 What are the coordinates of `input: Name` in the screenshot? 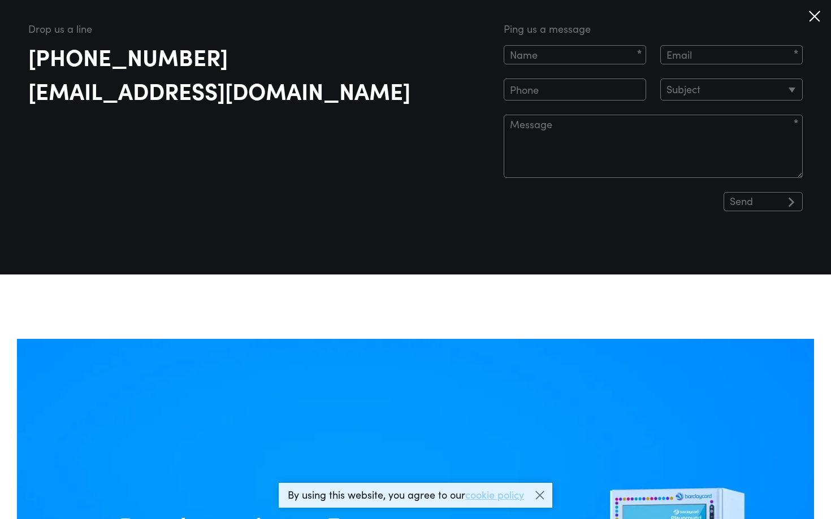 It's located at (575, 55).